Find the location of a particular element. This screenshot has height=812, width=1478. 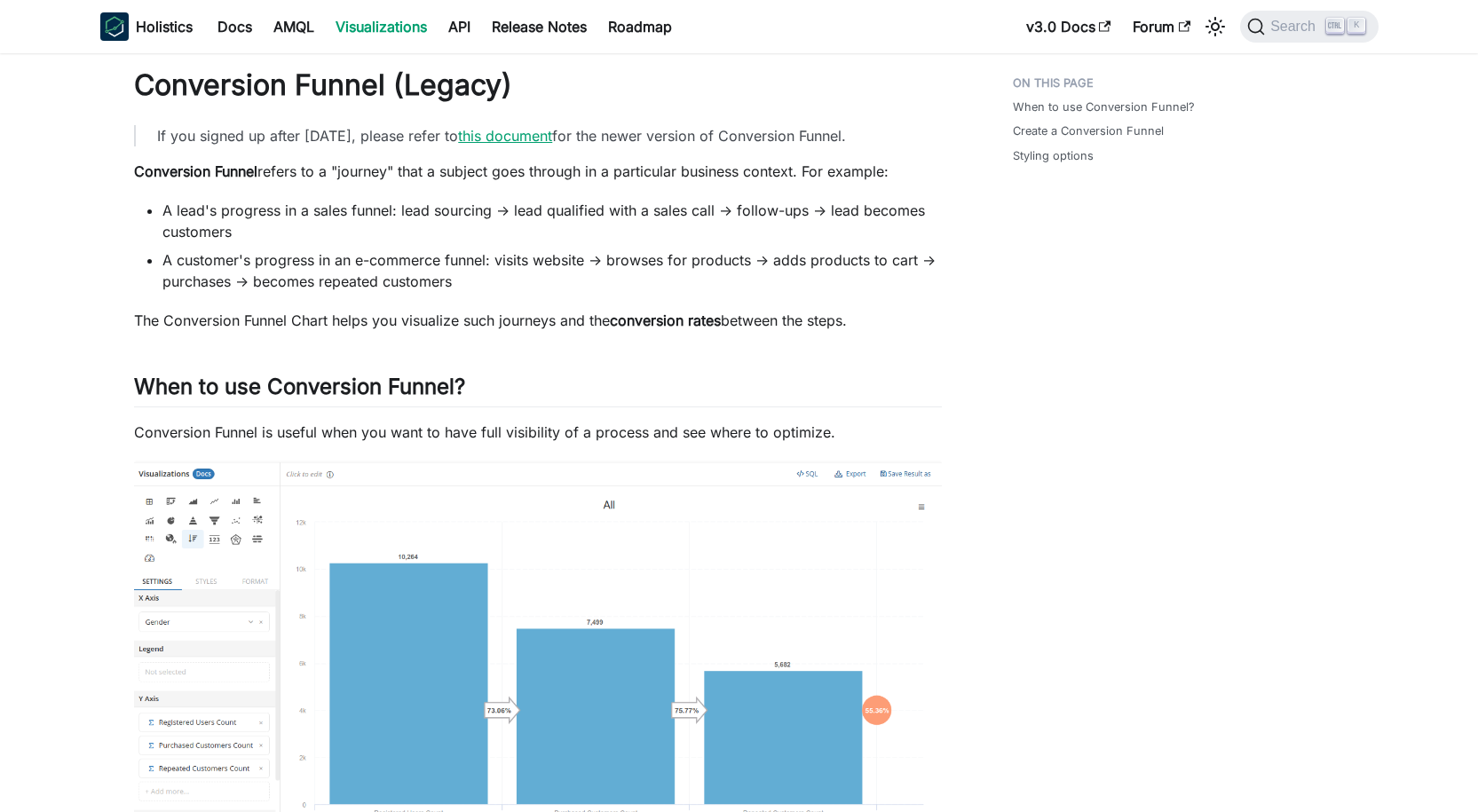

p: refers to a "journey" that a subject goes through in a particular business context. For example: is located at coordinates (538, 171).